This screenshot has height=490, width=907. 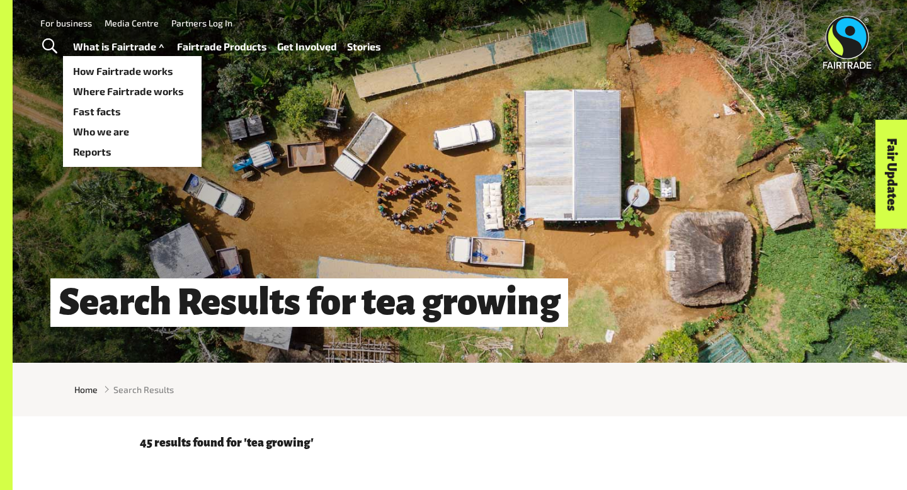 I want to click on p: 45 results found for 'tea growing', so click(x=460, y=443).